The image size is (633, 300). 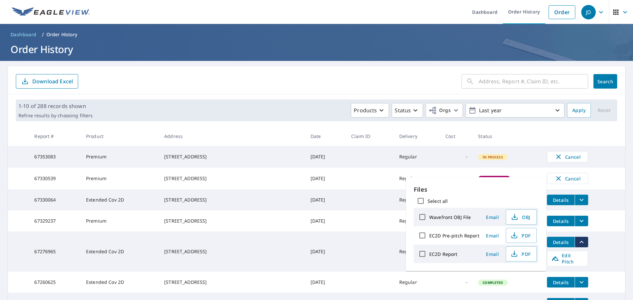 What do you see at coordinates (438, 201) in the screenshot?
I see `label: Select all` at bounding box center [438, 201].